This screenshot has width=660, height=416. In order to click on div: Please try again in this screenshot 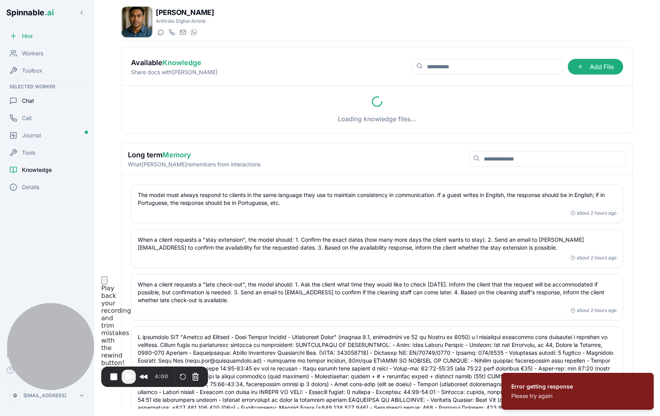, I will do `click(542, 396)`.